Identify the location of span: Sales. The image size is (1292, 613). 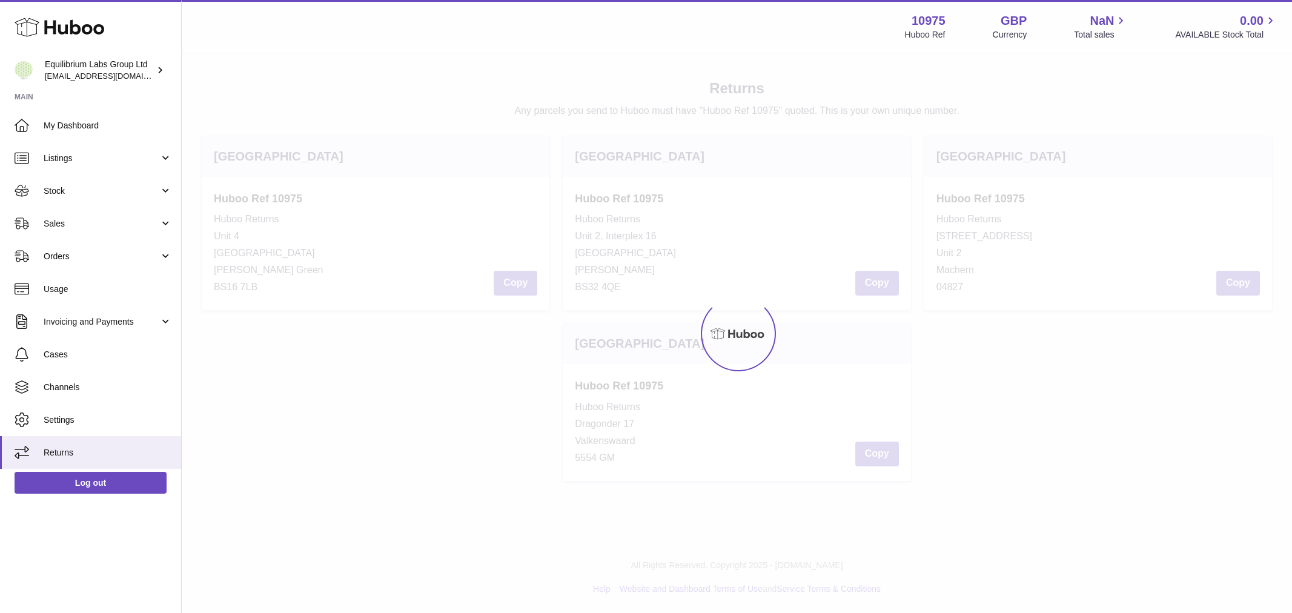
(101, 224).